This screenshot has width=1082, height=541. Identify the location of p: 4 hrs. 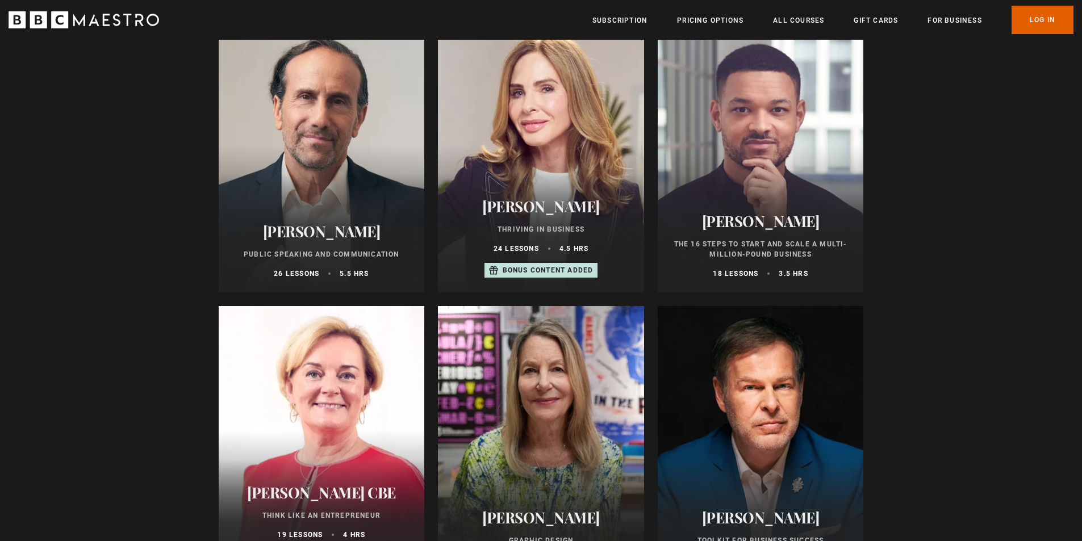
(354, 535).